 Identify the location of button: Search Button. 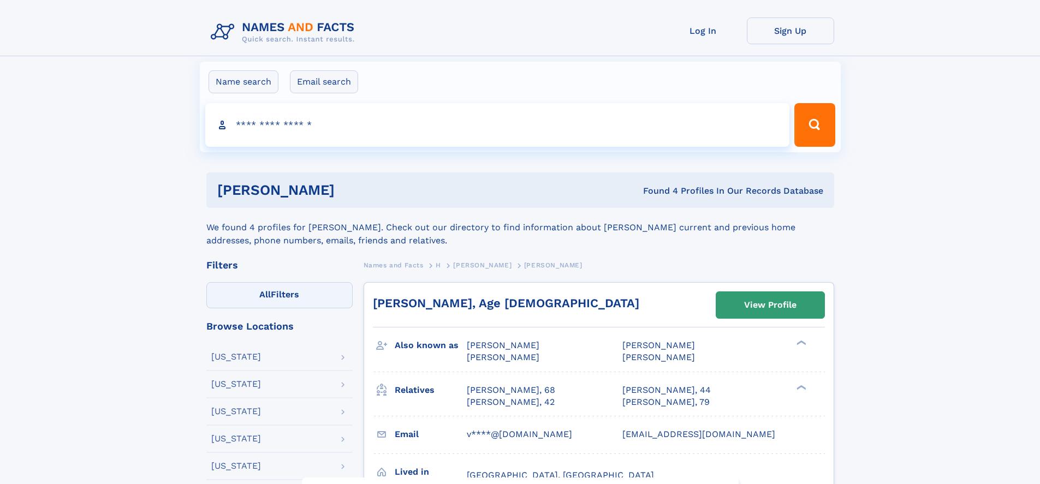
(815, 125).